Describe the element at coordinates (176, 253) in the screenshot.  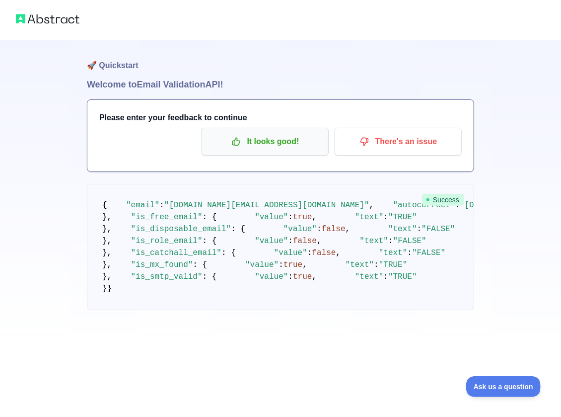
I see `span: "is_catchall_email"` at that location.